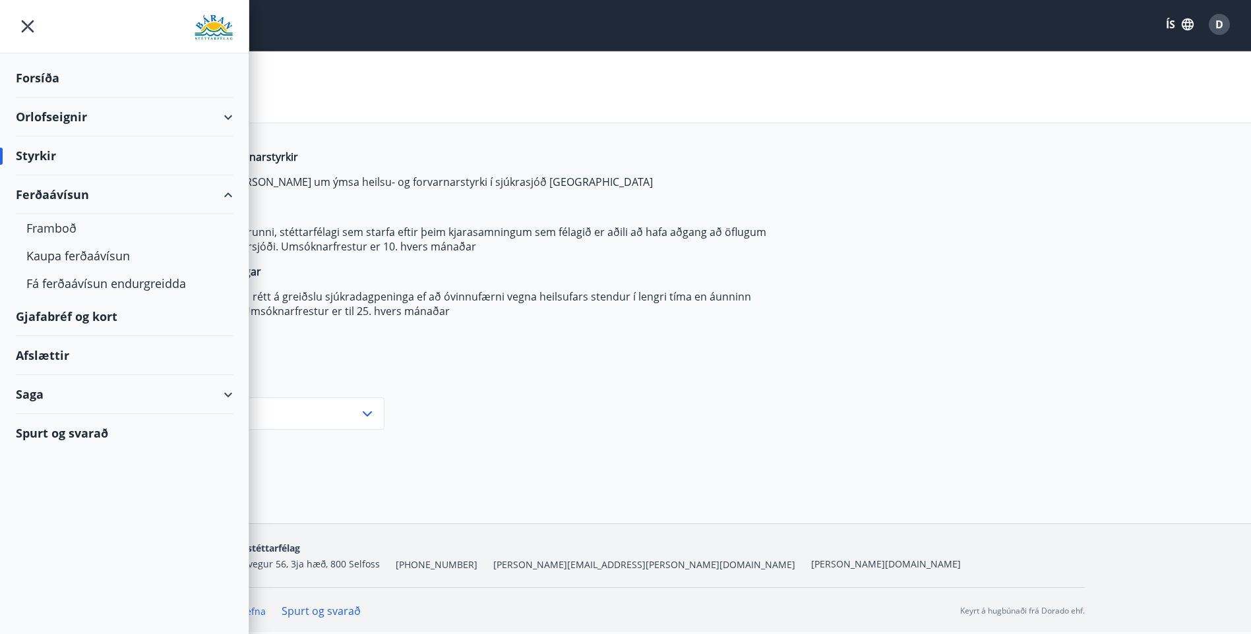  Describe the element at coordinates (124, 156) in the screenshot. I see `div: Styrkir` at that location.